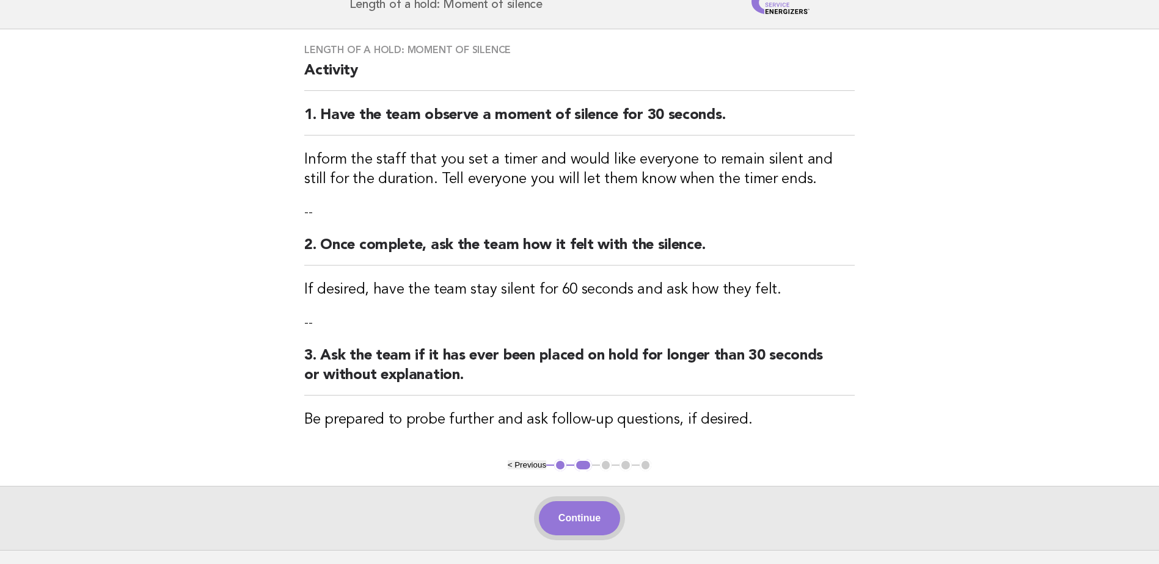 The width and height of the screenshot is (1159, 564). I want to click on button: 1, so click(560, 465).